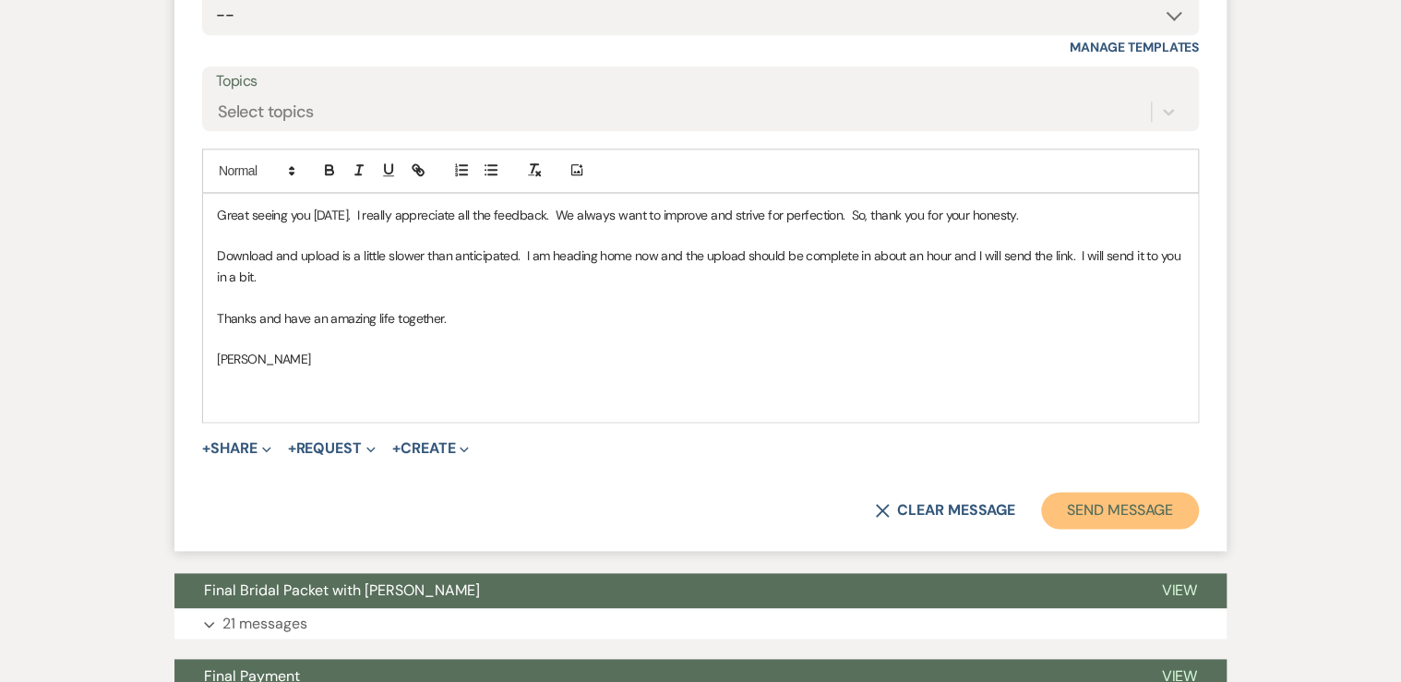 The height and width of the screenshot is (682, 1401). I want to click on button: Send Message, so click(1119, 510).